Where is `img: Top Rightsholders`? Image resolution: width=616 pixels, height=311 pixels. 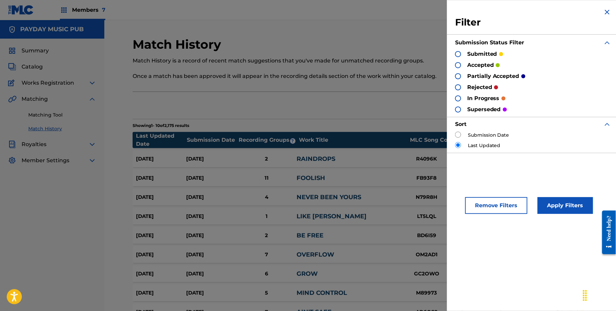
img: Top Rightsholders is located at coordinates (64, 10).